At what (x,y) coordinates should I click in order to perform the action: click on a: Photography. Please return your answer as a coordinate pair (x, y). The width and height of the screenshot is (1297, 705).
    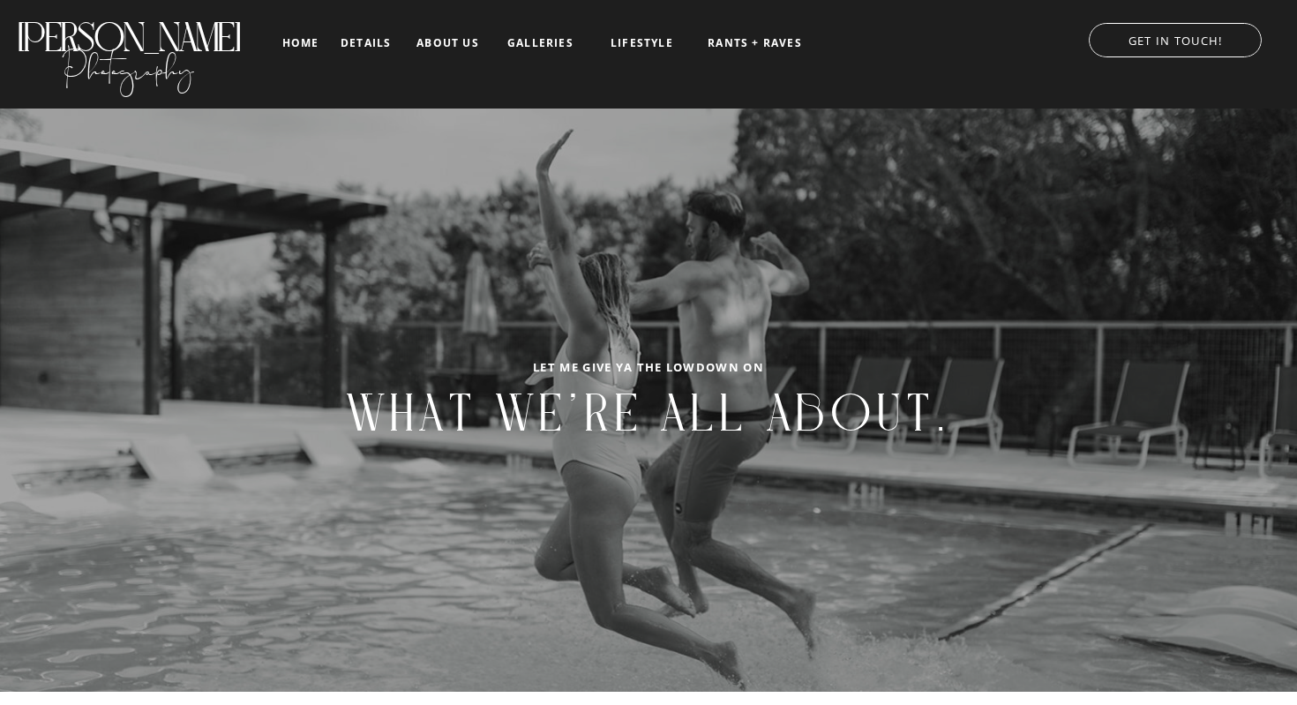
    Looking at the image, I should click on (128, 64).